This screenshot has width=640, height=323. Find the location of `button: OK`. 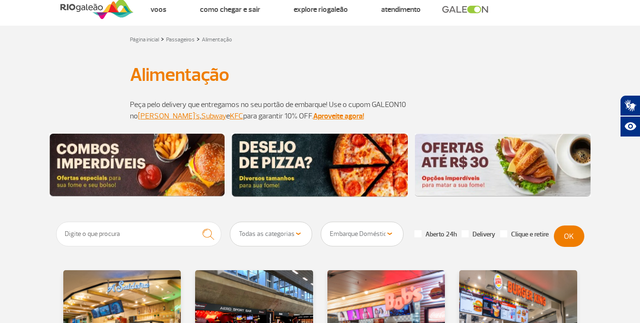

button: OK is located at coordinates (569, 236).